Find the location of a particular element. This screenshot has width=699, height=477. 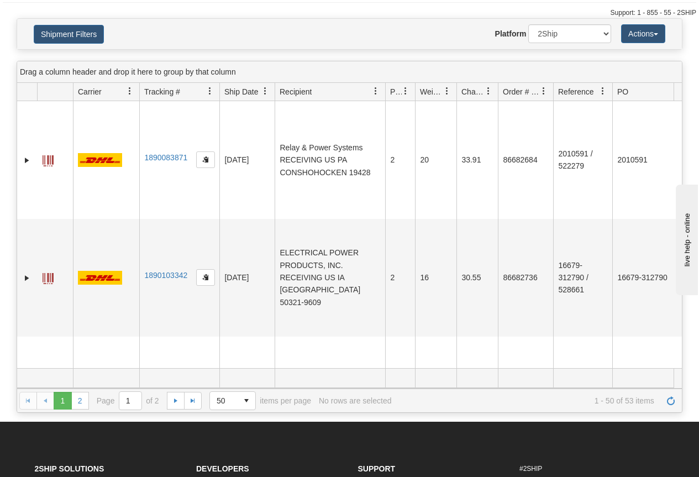

input: Page 1 is located at coordinates (130, 401).